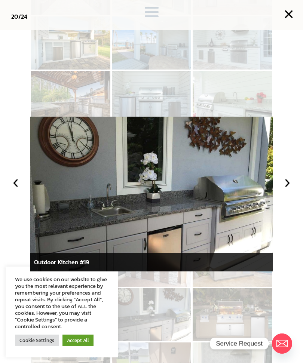  What do you see at coordinates (37, 340) in the screenshot?
I see `a: Cookie Settings` at bounding box center [37, 340].